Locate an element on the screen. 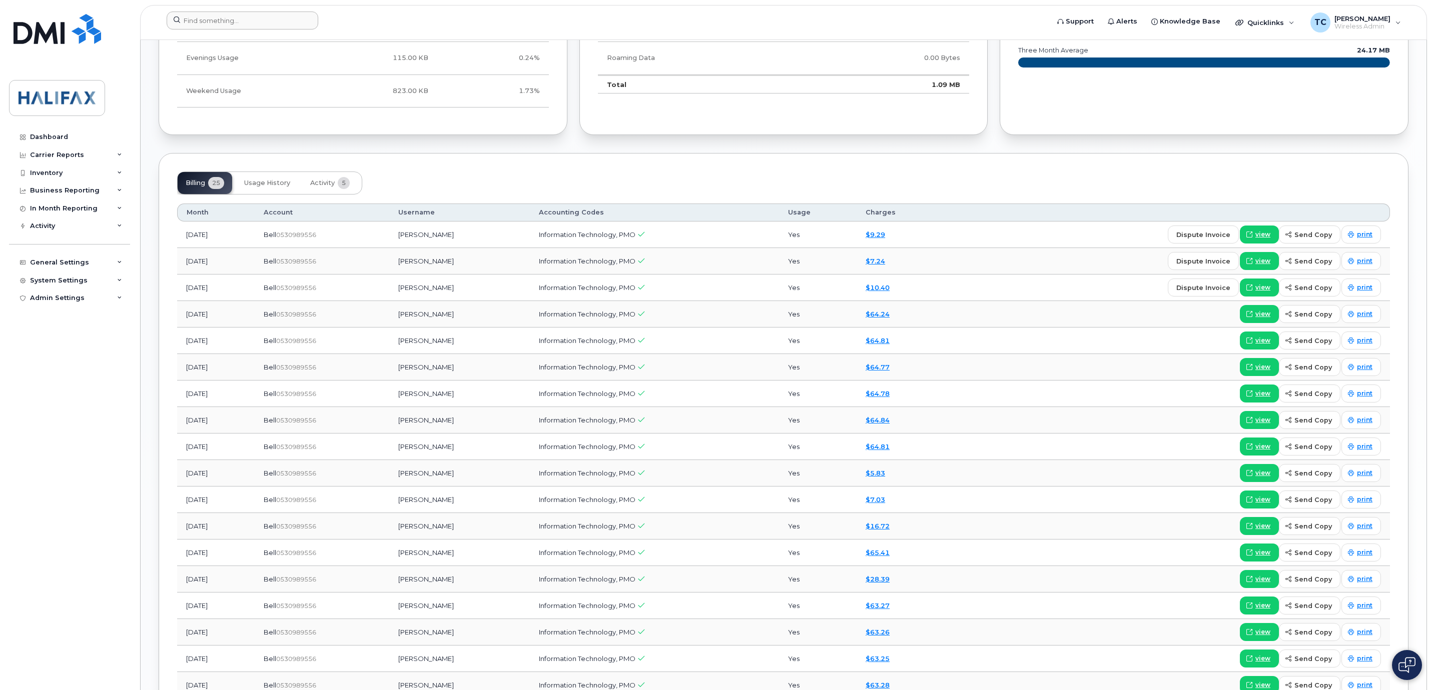 Image resolution: width=1432 pixels, height=690 pixels. a: $7.24 is located at coordinates (875, 261).